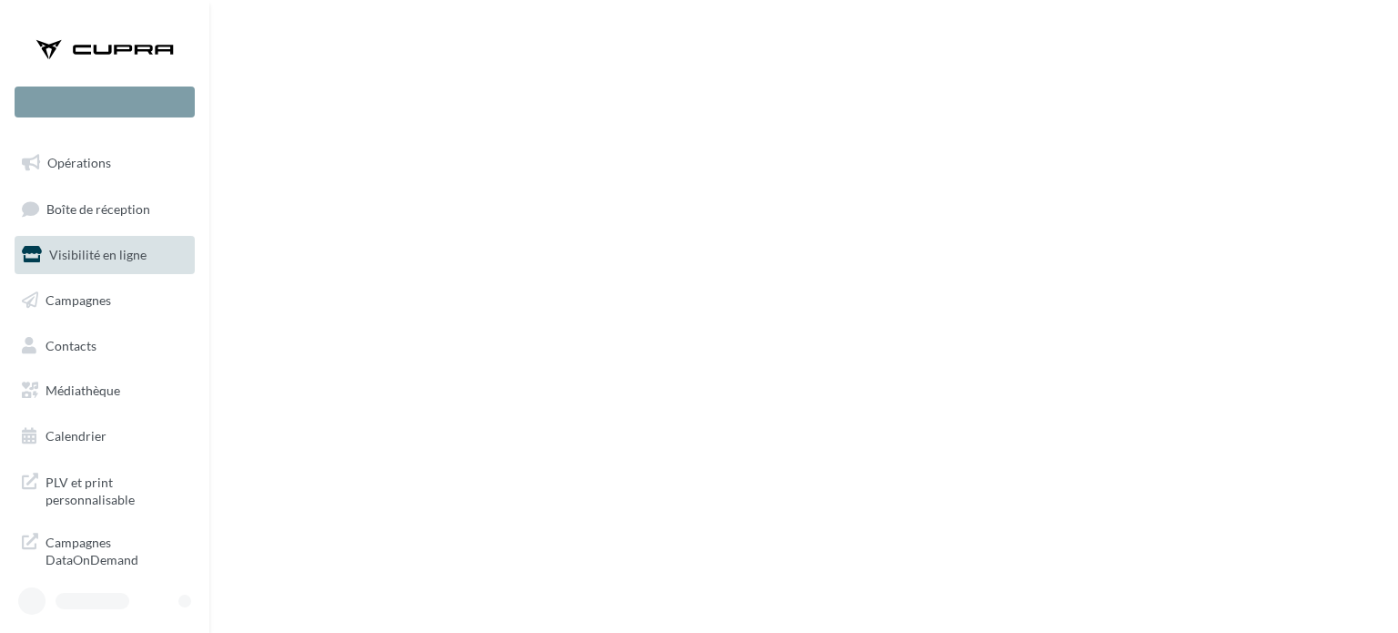  I want to click on span: Médiathèque, so click(83, 390).